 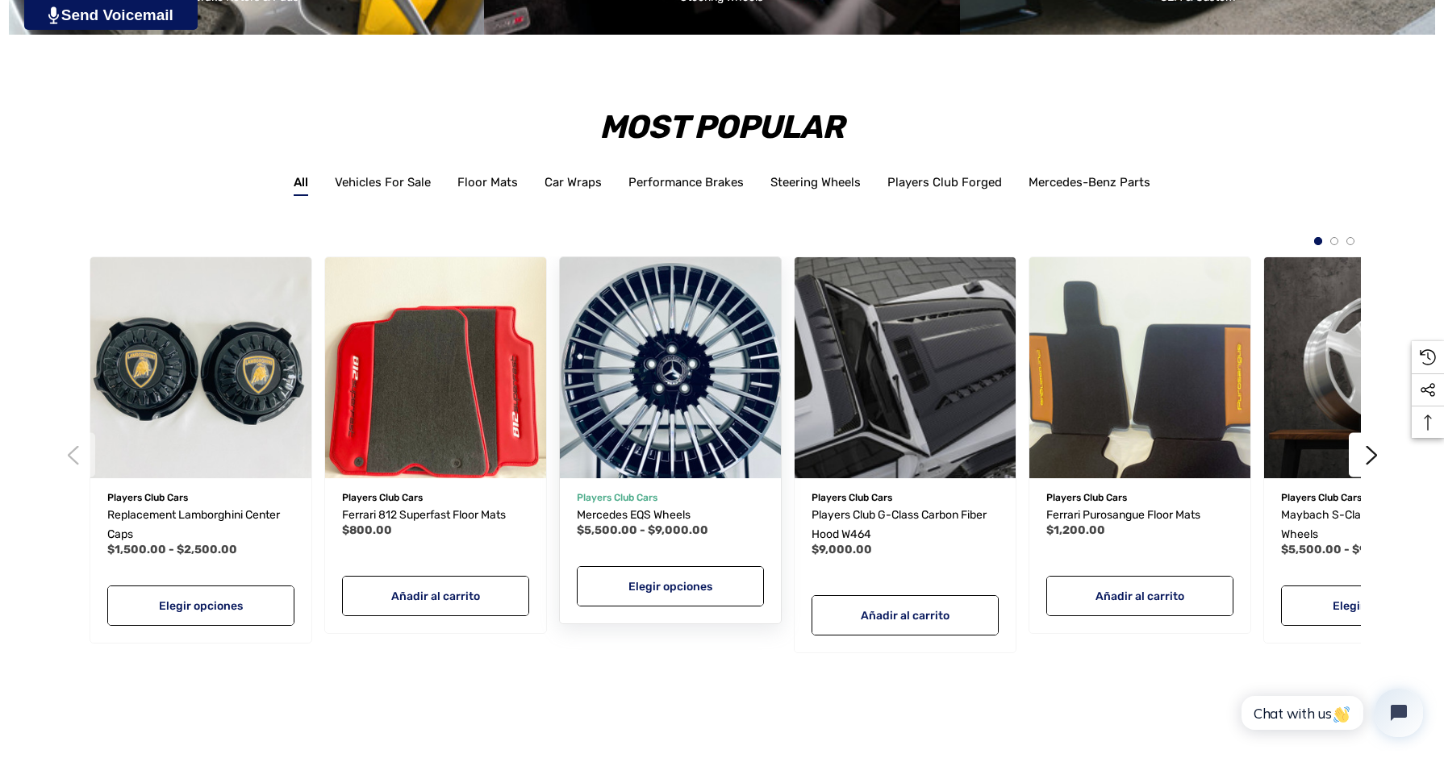 What do you see at coordinates (382, 186) in the screenshot?
I see `a: Vehicles For Sale` at bounding box center [382, 186].